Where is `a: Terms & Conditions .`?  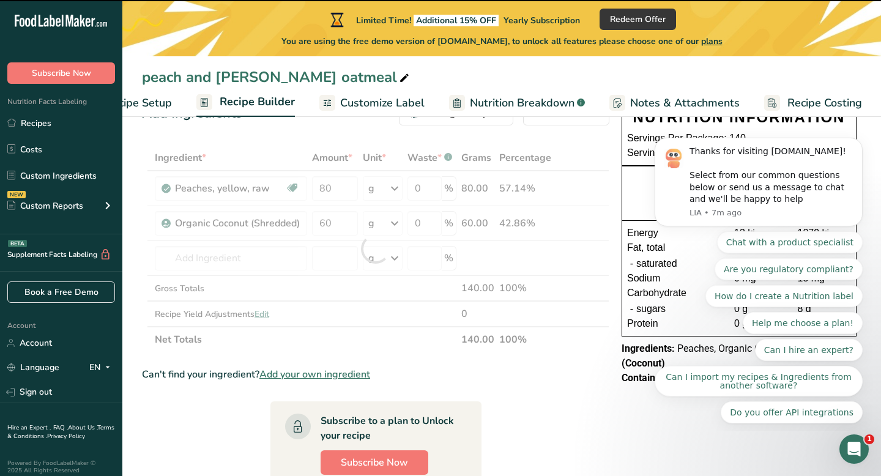 a: Terms & Conditions . is located at coordinates (61, 432).